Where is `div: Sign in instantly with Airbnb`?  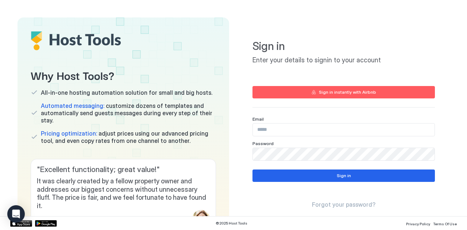 div: Sign in instantly with Airbnb is located at coordinates (347, 92).